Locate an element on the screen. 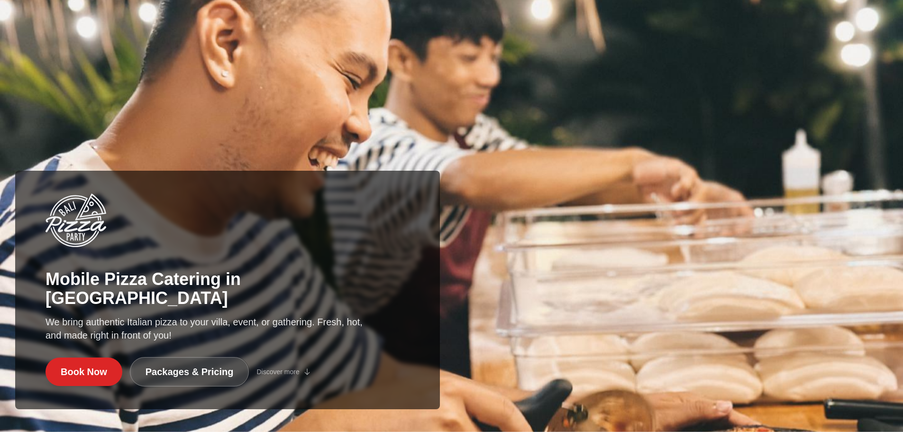 The height and width of the screenshot is (432, 903). p: We bring authentic Italian pizza to your villa, event, or gathering. Fresh, hot, and made right i... is located at coordinates (205, 328).